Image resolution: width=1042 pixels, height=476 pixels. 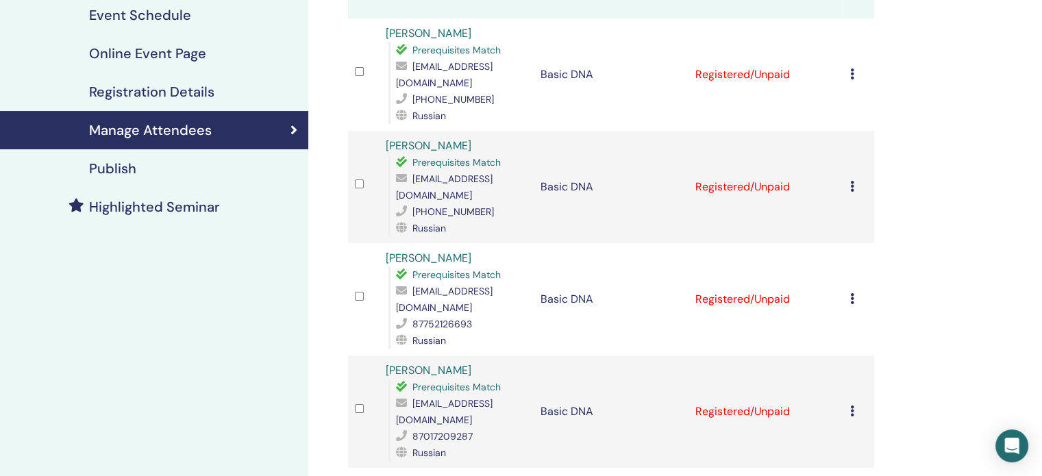 What do you see at coordinates (1012, 446) in the screenshot?
I see `div: Open Intercom Messenger` at bounding box center [1012, 446].